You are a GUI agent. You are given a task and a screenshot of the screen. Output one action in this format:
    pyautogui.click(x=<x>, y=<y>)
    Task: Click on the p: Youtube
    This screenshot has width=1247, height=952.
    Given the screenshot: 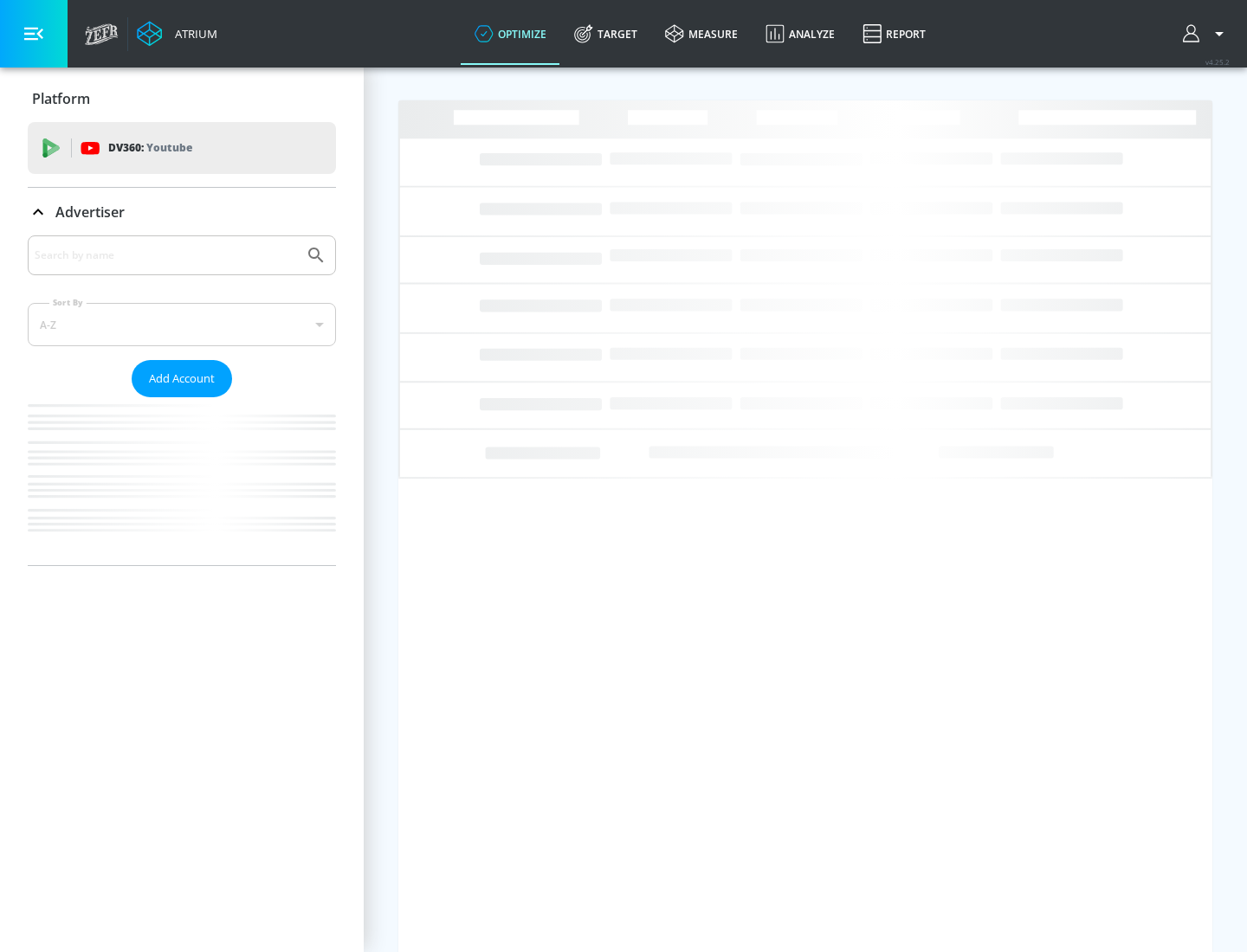 What is the action you would take?
    pyautogui.click(x=169, y=147)
    